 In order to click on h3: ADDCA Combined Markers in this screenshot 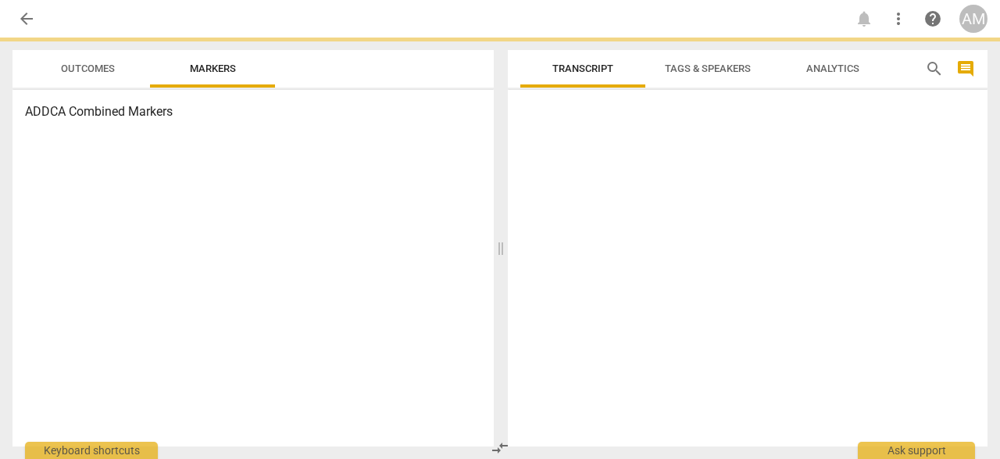, I will do `click(253, 112)`.